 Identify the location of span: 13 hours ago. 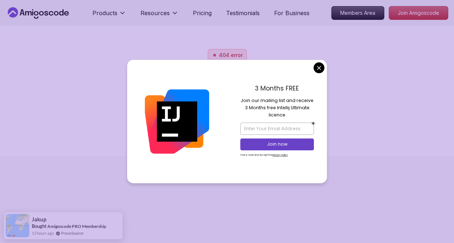
(43, 233).